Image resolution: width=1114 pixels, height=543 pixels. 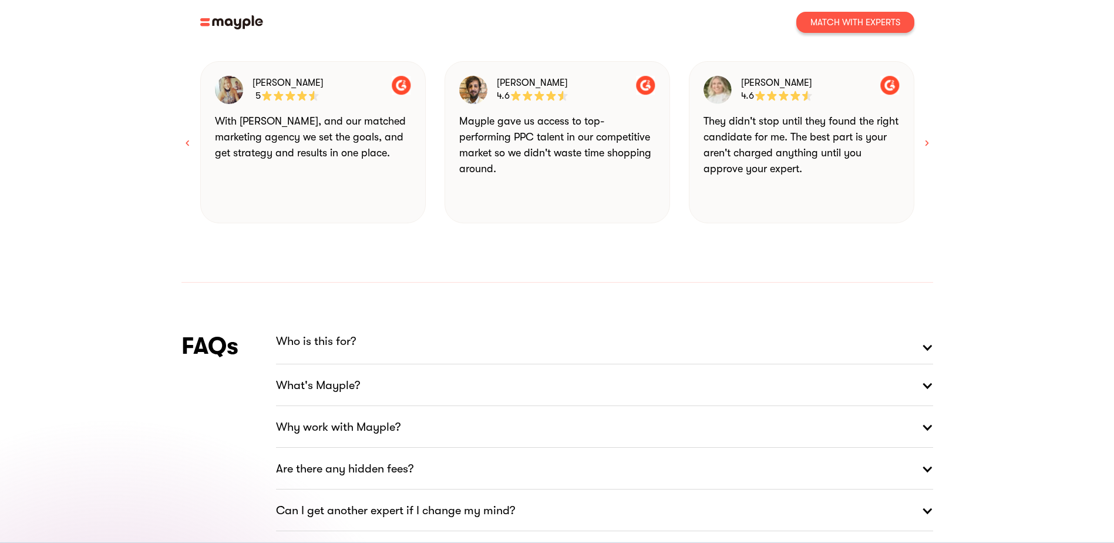 What do you see at coordinates (718, 90) in the screenshot?
I see `img: Jordan R` at bounding box center [718, 90].